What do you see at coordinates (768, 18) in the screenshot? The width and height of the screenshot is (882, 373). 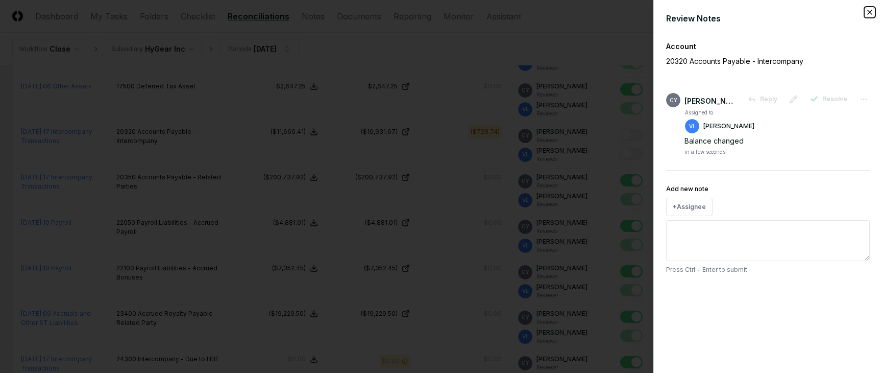 I see `div: Review Notes` at bounding box center [768, 18].